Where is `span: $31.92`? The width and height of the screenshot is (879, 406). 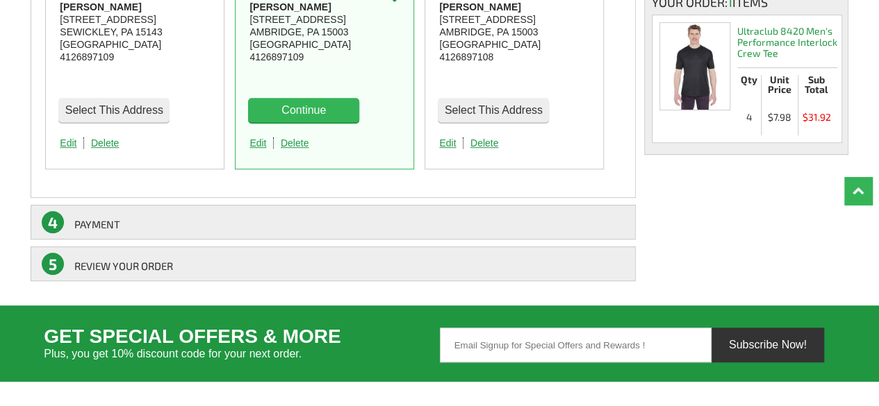 span: $31.92 is located at coordinates (816, 117).